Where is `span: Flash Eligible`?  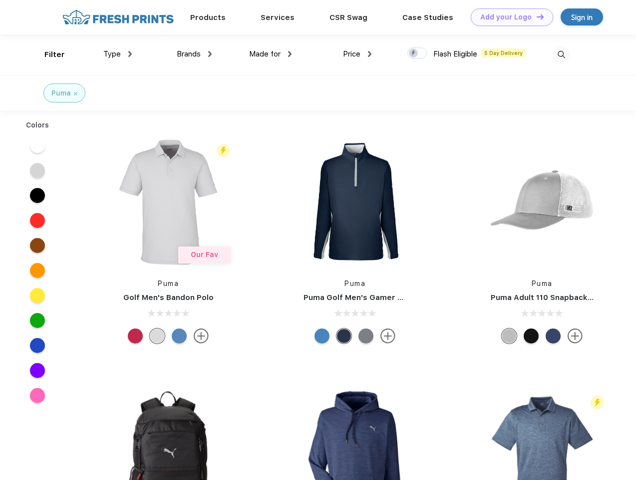 span: Flash Eligible is located at coordinates (456, 54).